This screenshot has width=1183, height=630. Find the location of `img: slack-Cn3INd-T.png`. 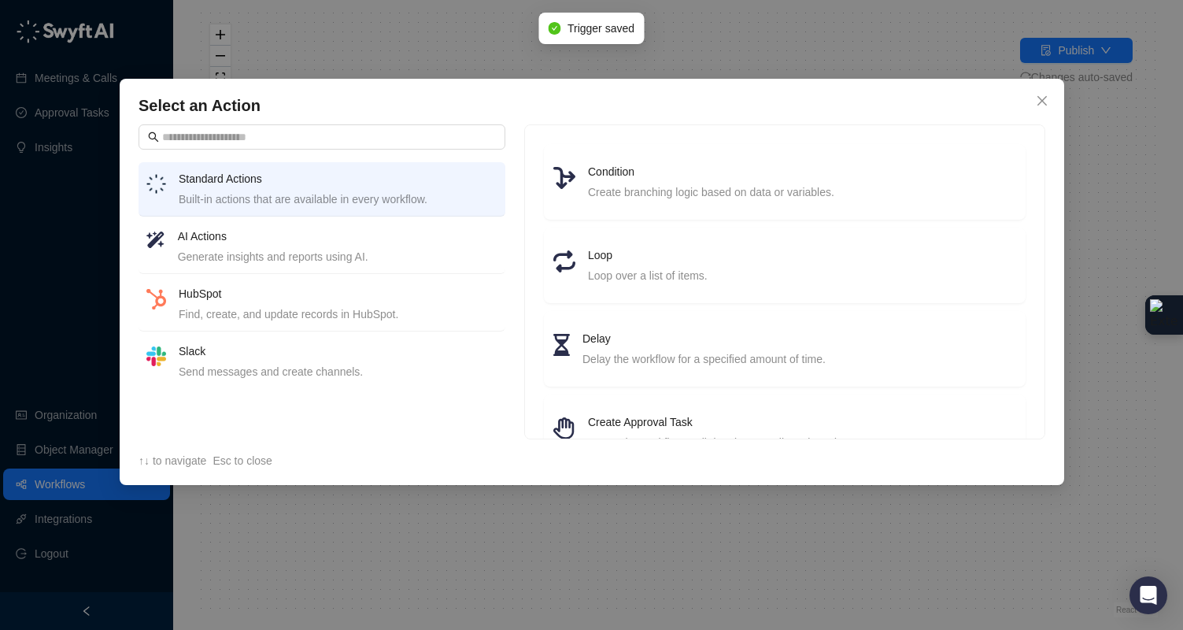

img: slack-Cn3INd-T.png is located at coordinates (156, 356).